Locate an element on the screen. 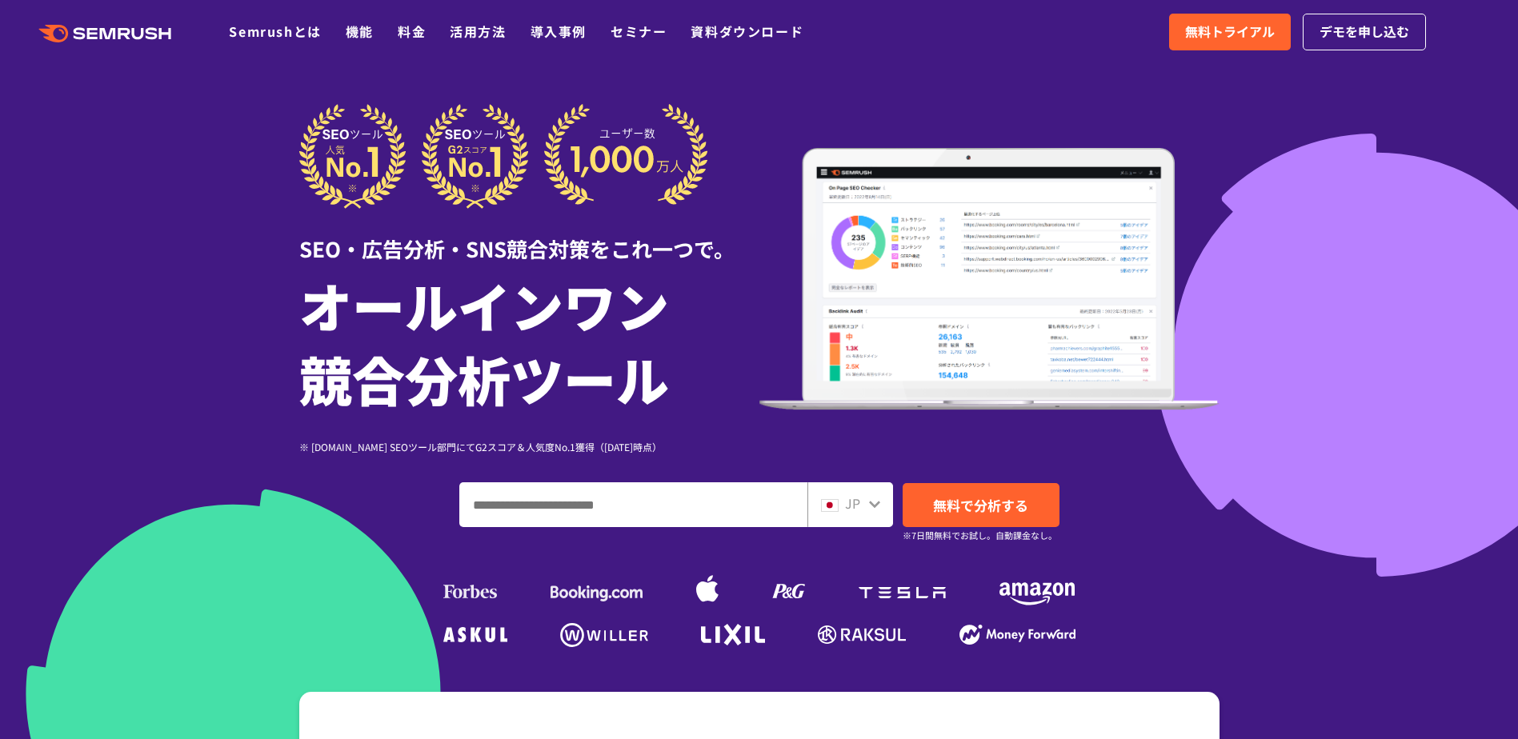  a: セミナー is located at coordinates (638, 31).